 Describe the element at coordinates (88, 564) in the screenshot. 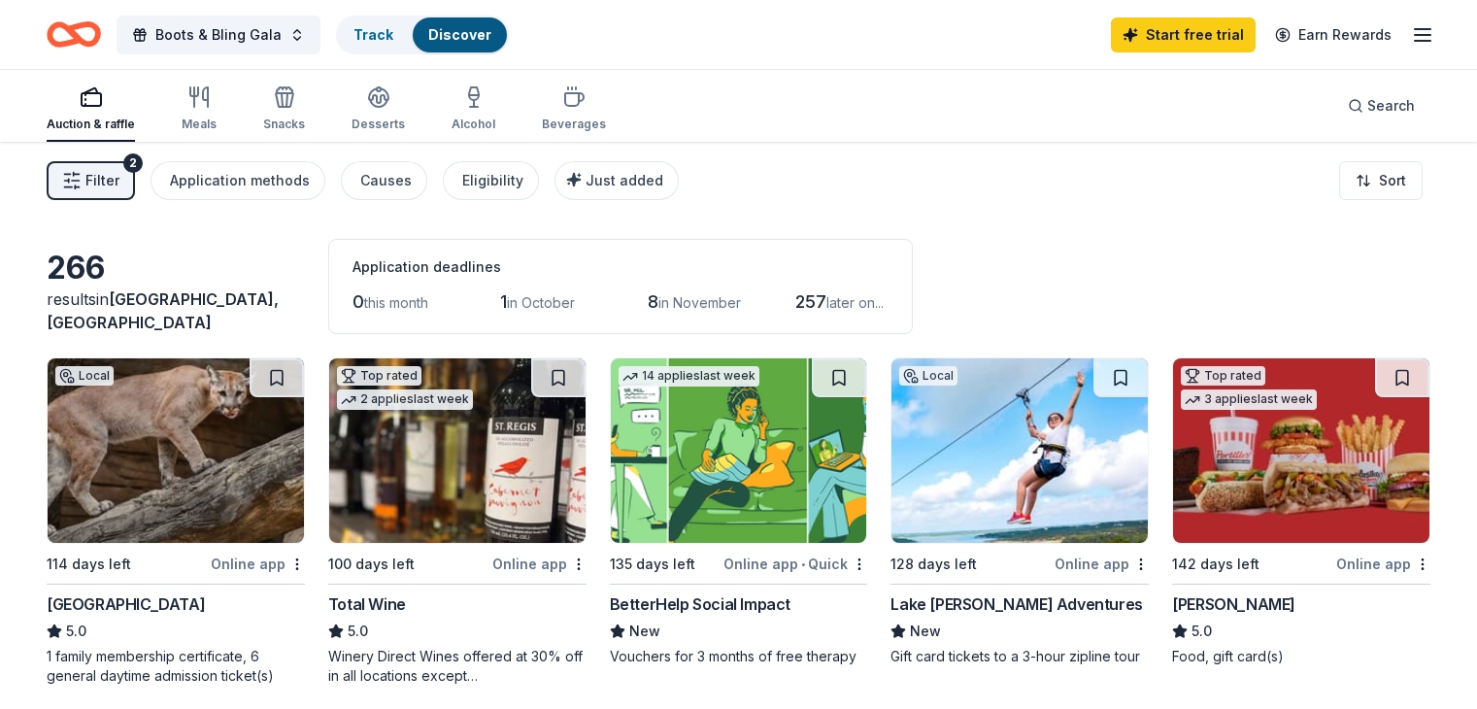

I see `div: 114 days left` at that location.